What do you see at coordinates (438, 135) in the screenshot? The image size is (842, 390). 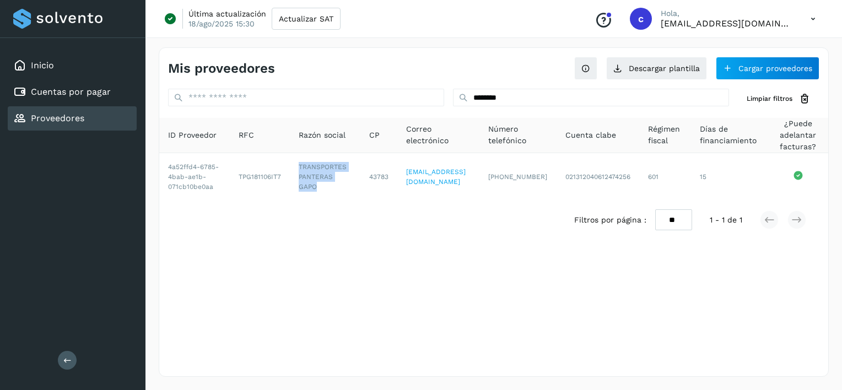 I see `span: Correo electrónico` at bounding box center [438, 135].